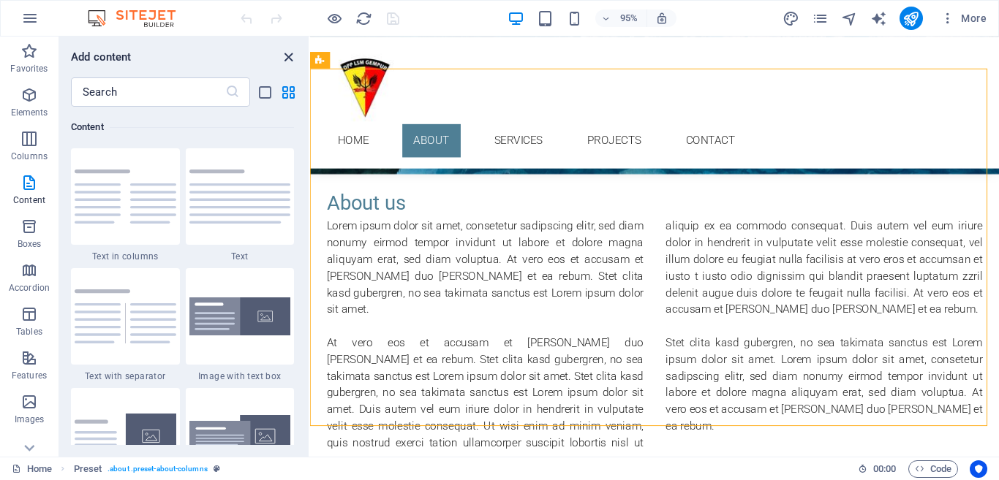  I want to click on button: More, so click(963, 18).